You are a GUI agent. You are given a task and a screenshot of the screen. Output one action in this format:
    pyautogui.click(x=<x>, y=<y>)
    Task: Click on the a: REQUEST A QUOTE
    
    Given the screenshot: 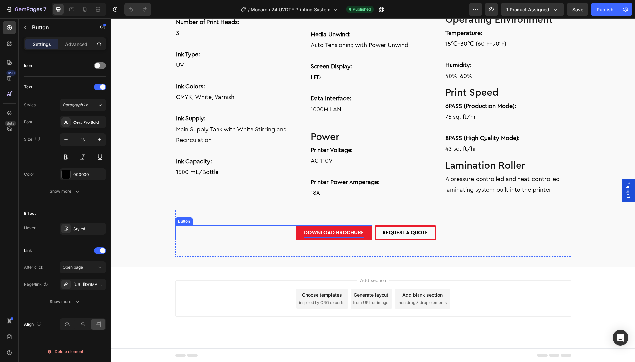 What is the action you would take?
    pyautogui.click(x=294, y=214)
    